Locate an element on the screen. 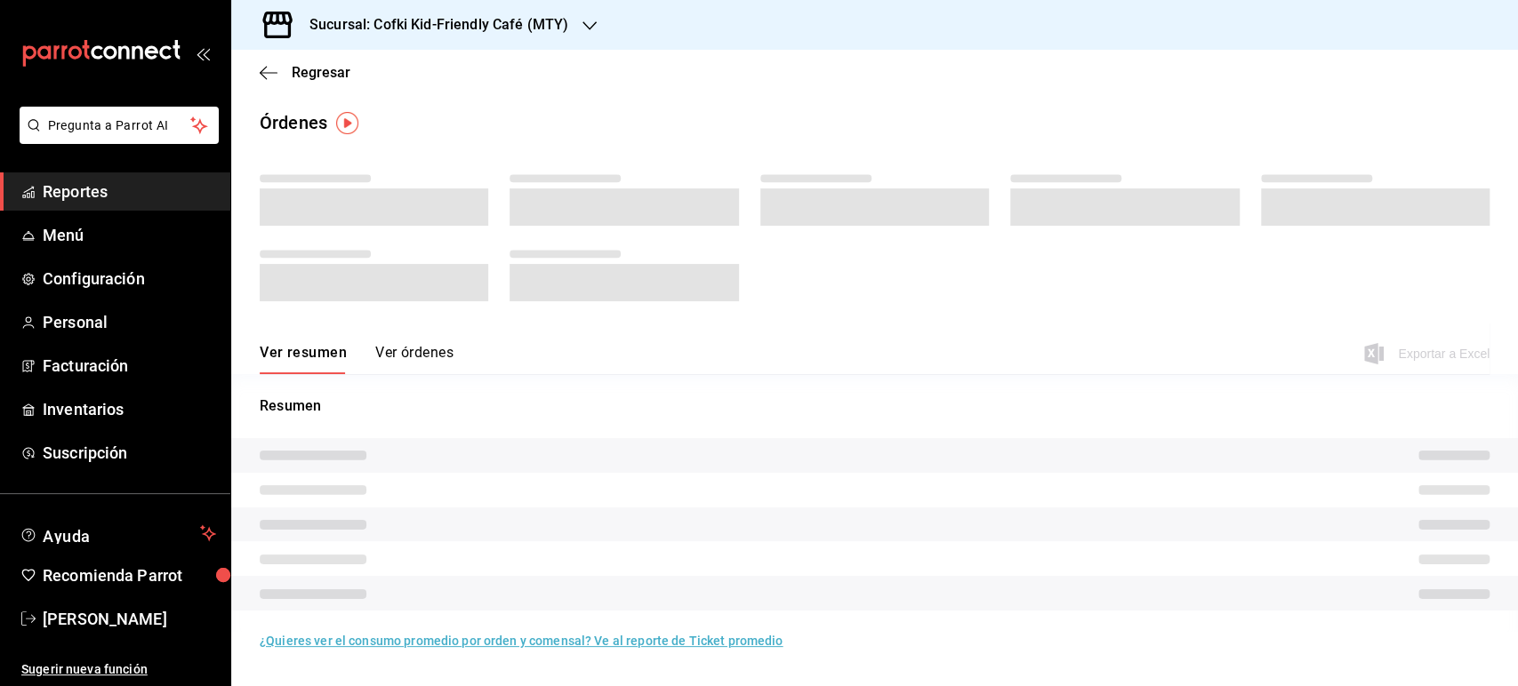 Image resolution: width=1518 pixels, height=686 pixels. span: Personal is located at coordinates (129, 322).